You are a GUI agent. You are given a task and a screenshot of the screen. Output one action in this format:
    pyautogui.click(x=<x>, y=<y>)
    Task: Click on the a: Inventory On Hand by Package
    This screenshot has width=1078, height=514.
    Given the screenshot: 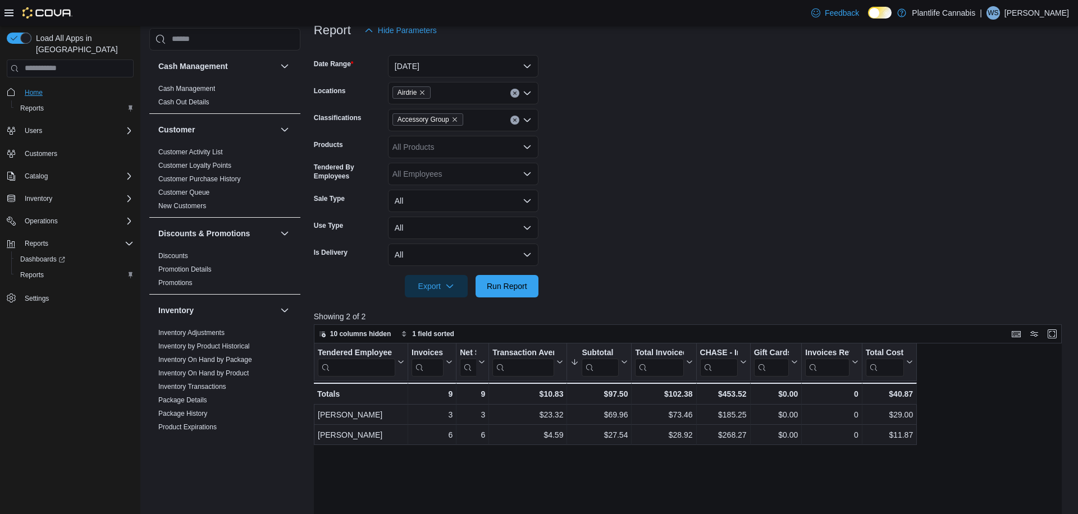 What is the action you would take?
    pyautogui.click(x=205, y=360)
    